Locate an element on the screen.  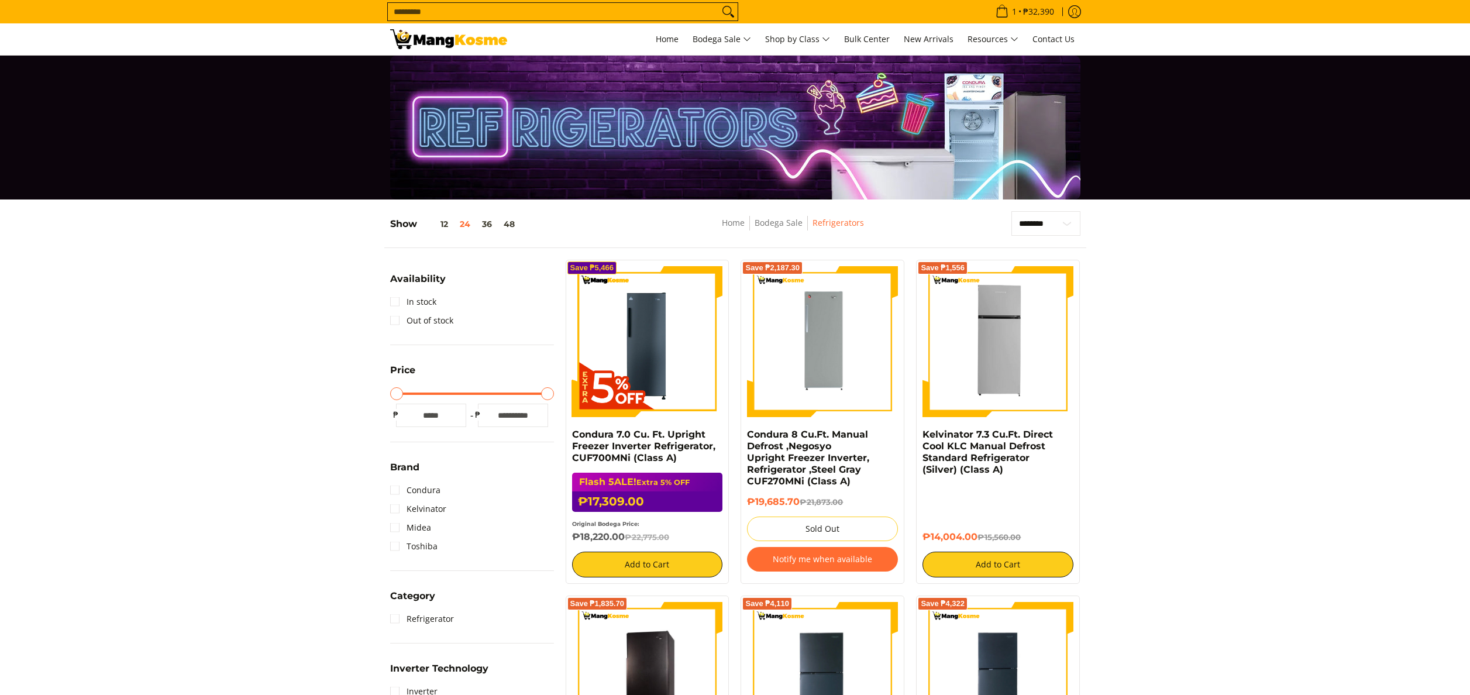
a: Bulk Center is located at coordinates (867, 39).